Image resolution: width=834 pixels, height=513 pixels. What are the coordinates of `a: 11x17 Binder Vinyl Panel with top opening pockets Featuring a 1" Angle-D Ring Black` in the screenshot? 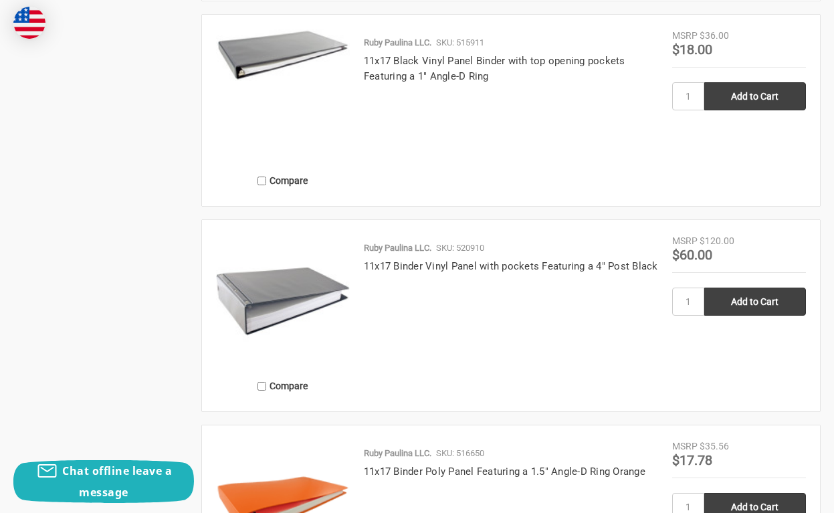 It's located at (283, 96).